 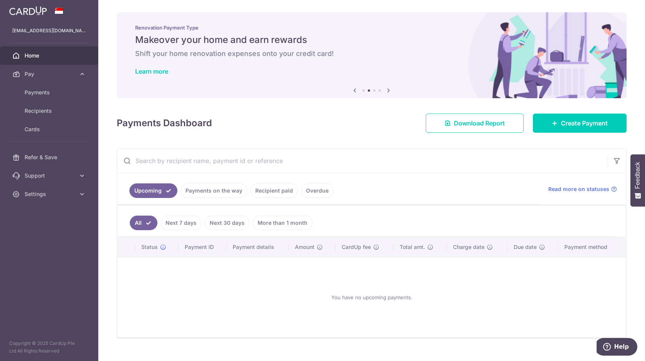 I want to click on button: Feedback - Show survey, so click(x=638, y=180).